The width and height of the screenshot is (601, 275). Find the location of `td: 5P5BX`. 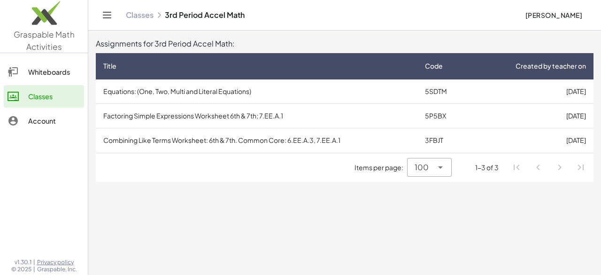

td: 5P5BX is located at coordinates (445, 116).